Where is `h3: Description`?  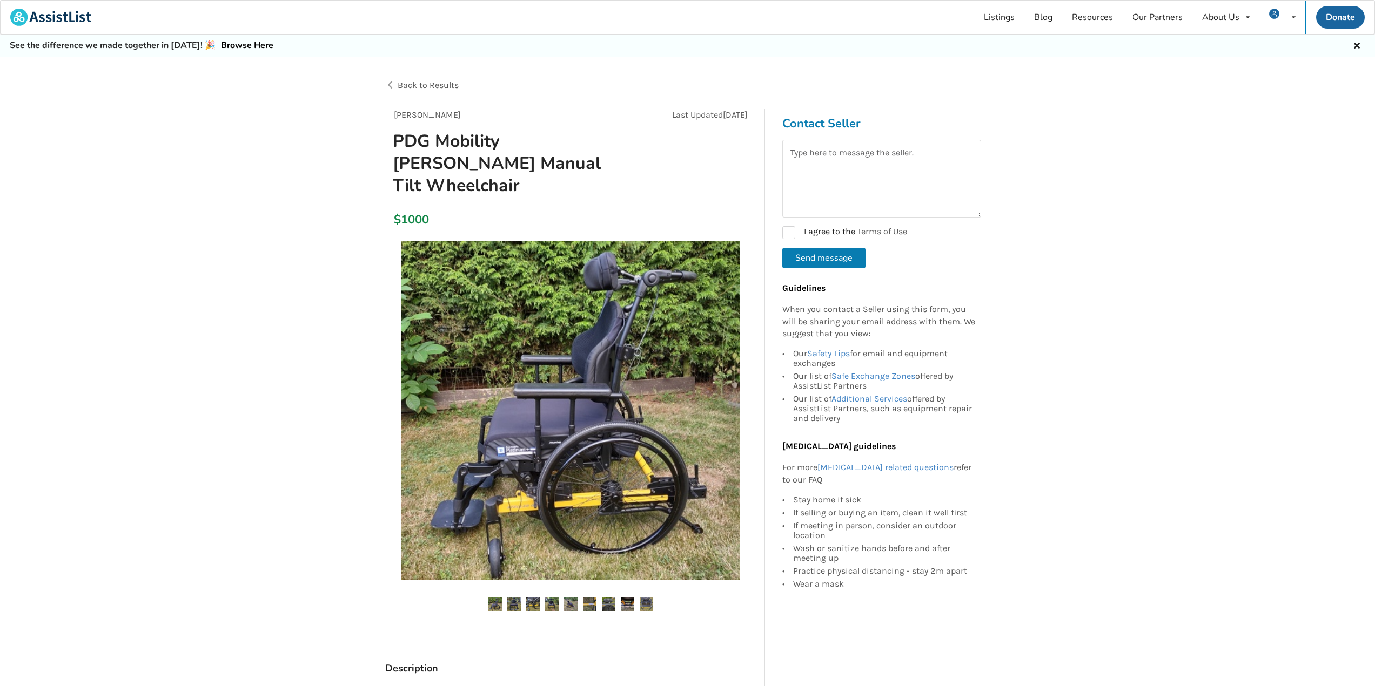 h3: Description is located at coordinates (570, 669).